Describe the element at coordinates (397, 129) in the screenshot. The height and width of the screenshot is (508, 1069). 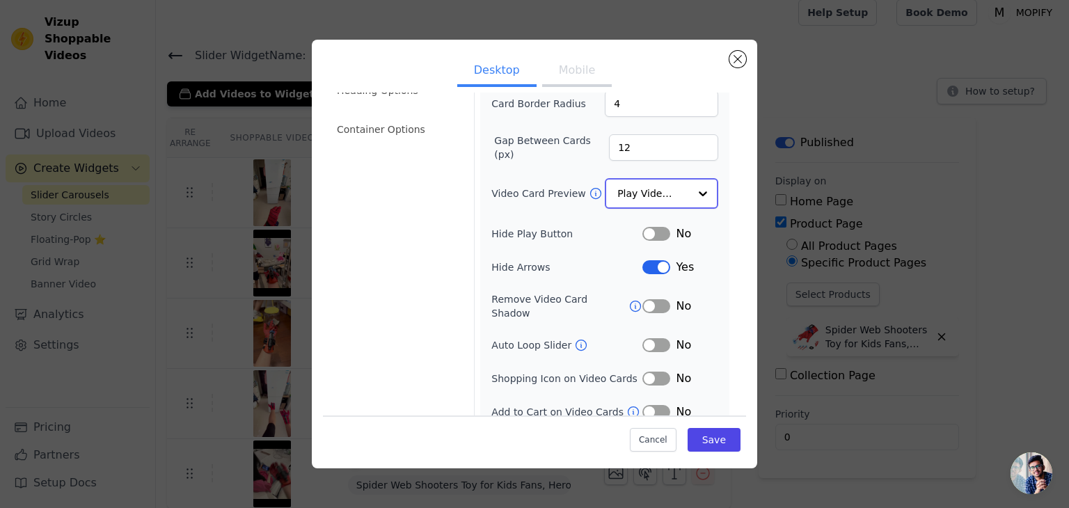
I see `li: Container Options` at that location.